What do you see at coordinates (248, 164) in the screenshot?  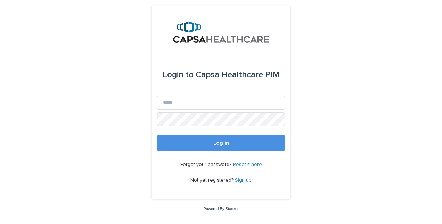 I see `a: Reset it here` at bounding box center [248, 164].